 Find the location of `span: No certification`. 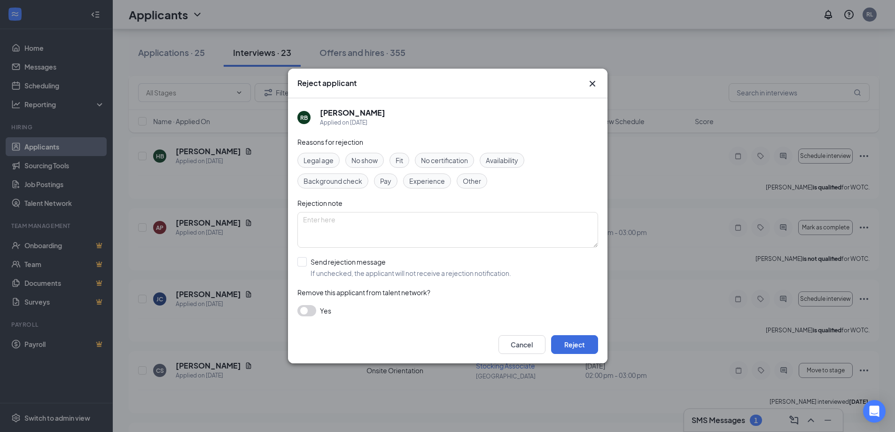

span: No certification is located at coordinates (445, 160).